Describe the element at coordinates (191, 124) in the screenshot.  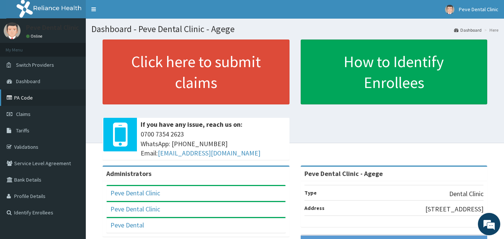
I see `b: If you have any issue, reach us on:` at that location.